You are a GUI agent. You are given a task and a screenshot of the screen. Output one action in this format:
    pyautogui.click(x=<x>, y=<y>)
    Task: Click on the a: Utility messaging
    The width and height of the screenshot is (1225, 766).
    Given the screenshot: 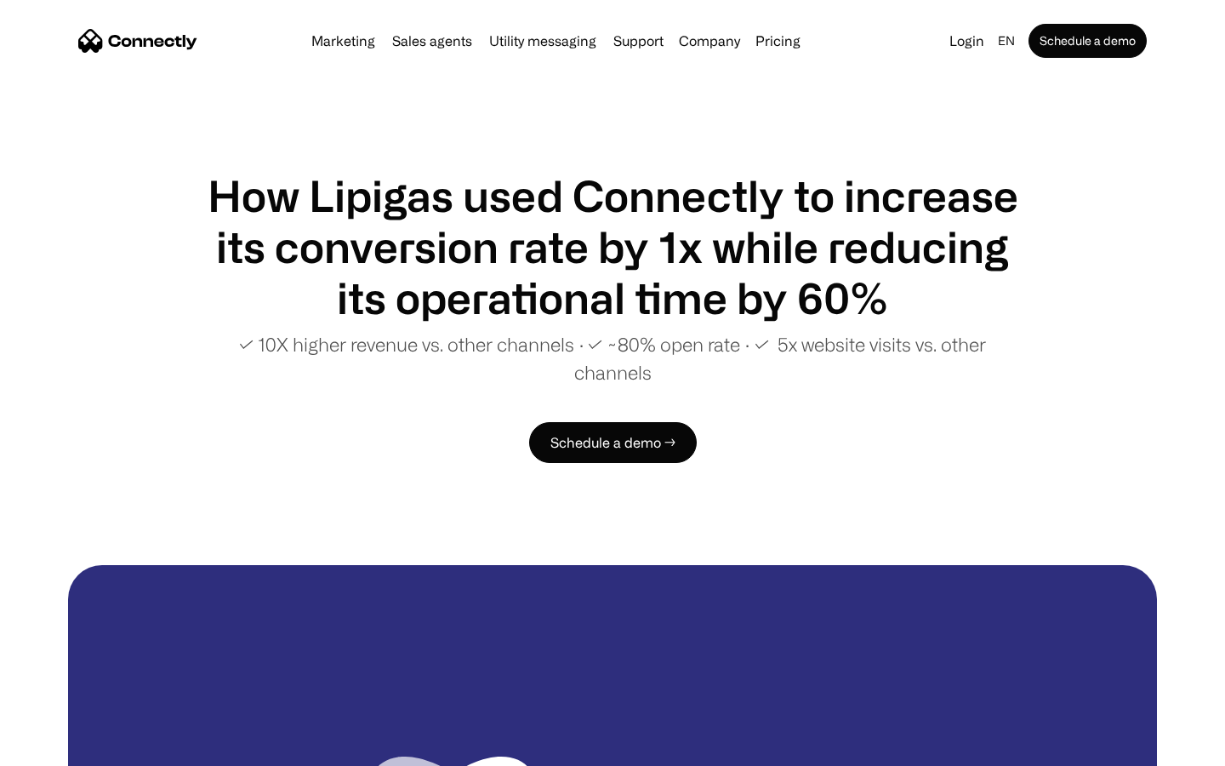 What is the action you would take?
    pyautogui.click(x=543, y=41)
    